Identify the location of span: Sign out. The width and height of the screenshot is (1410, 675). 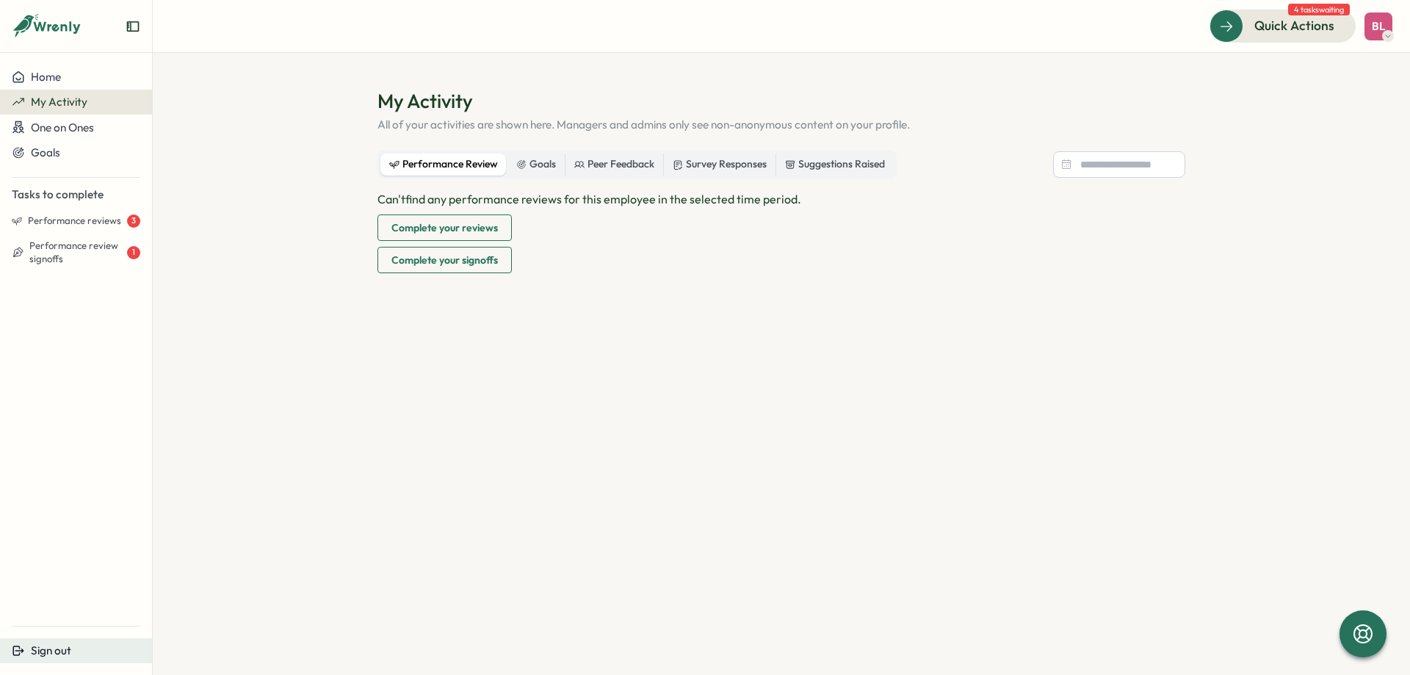
(51, 650).